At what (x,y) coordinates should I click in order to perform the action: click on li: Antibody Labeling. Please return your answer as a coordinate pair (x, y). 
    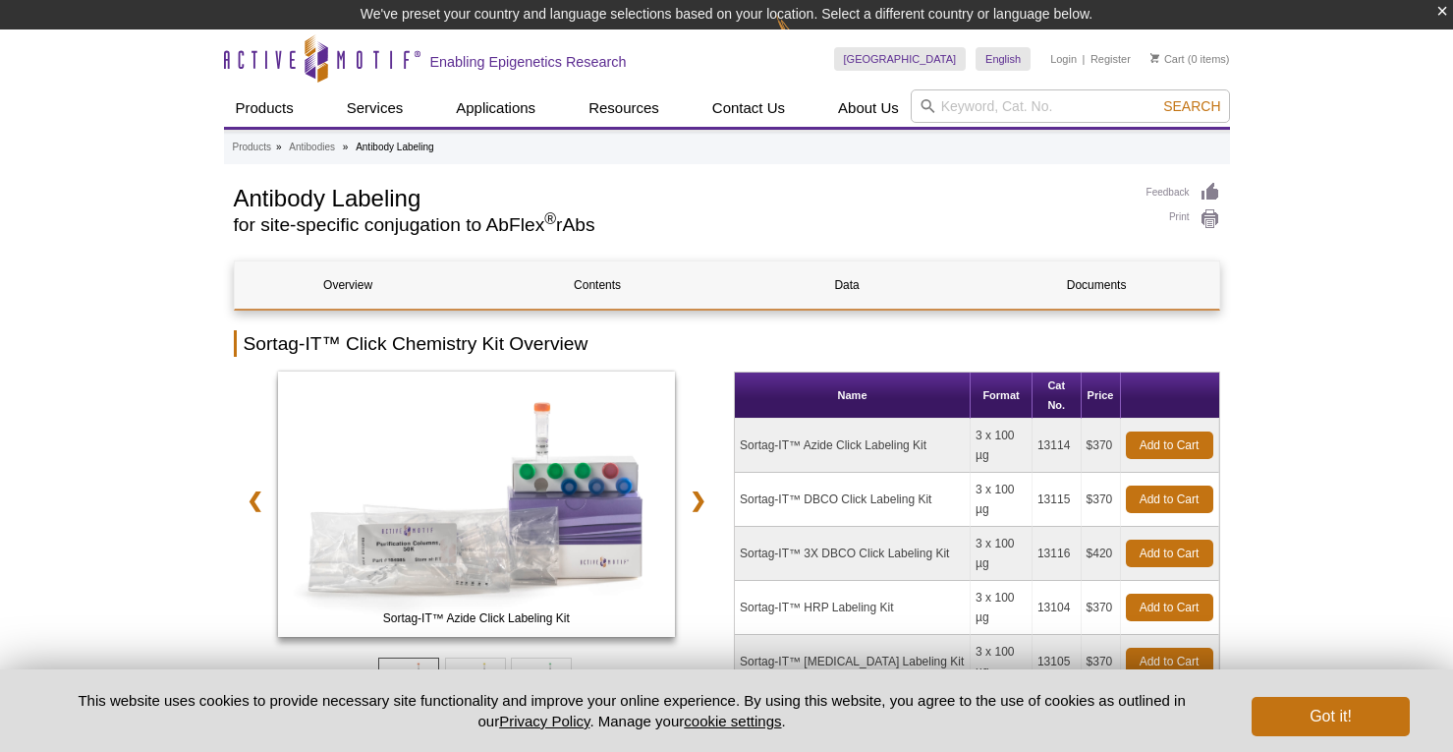
    Looking at the image, I should click on (395, 146).